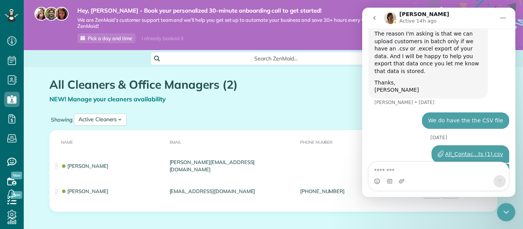  What do you see at coordinates (108, 99) in the screenshot?
I see `span: NEW! Manage your cleaners availability` at bounding box center [108, 99].